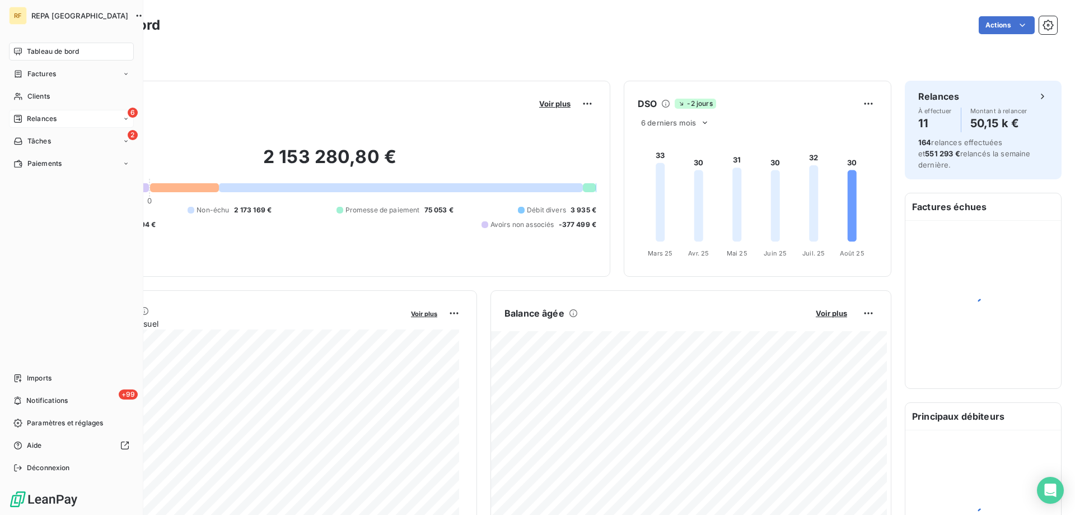 The height and width of the screenshot is (515, 1075). I want to click on h6: DSO, so click(647, 104).